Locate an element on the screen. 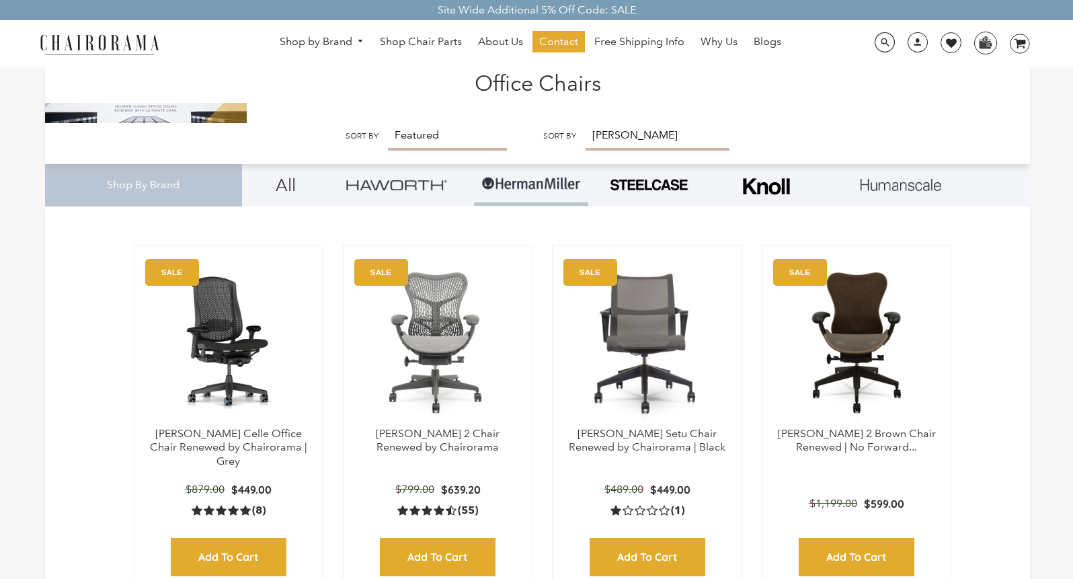 Image resolution: width=1073 pixels, height=579 pixels. a: Herman Miller Setu Chair Renewed by Chairorama | Black - chairorama Herman Miller Setu Chair Rene... is located at coordinates (647, 343).